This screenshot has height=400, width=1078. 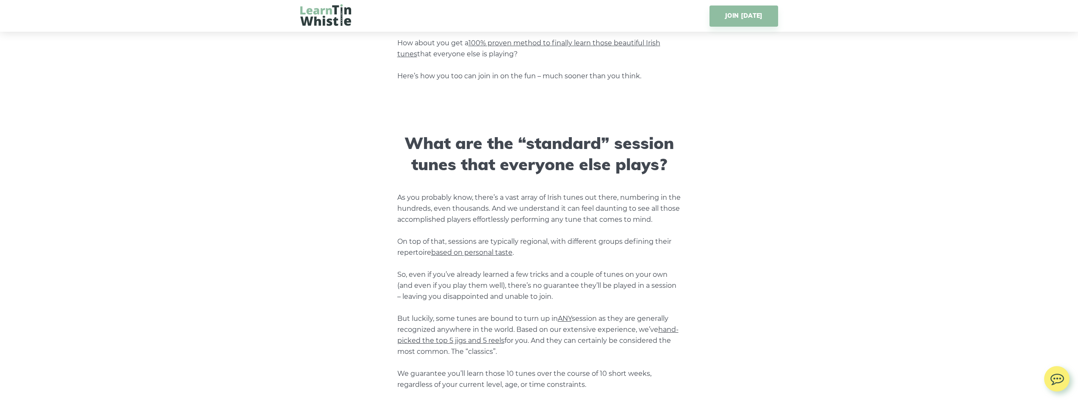 What do you see at coordinates (539, 154) in the screenshot?
I see `h3: What are the “standard” session tunes that everyone else plays?` at bounding box center [539, 154].